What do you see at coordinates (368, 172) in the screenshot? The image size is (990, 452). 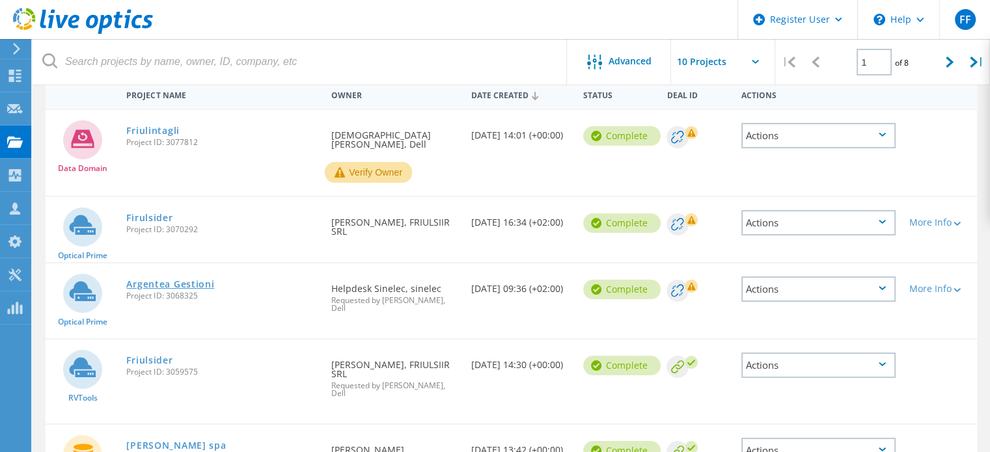 I see `button: Verify Owner` at bounding box center [368, 172].